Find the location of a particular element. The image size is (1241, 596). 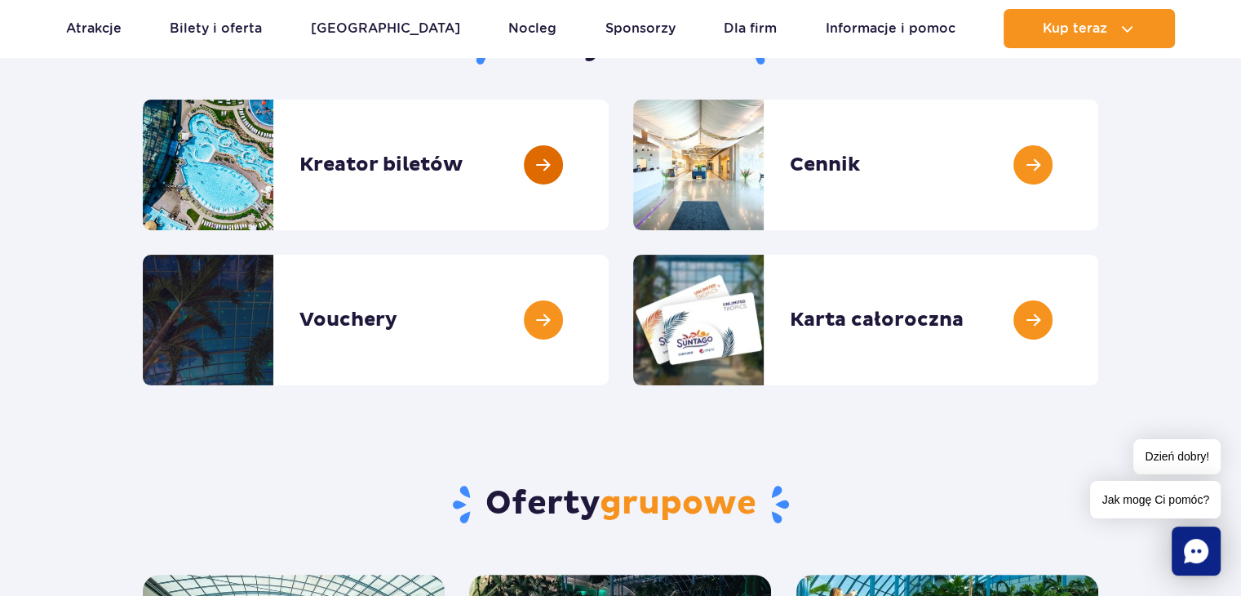

span: grupowe is located at coordinates (678, 503).